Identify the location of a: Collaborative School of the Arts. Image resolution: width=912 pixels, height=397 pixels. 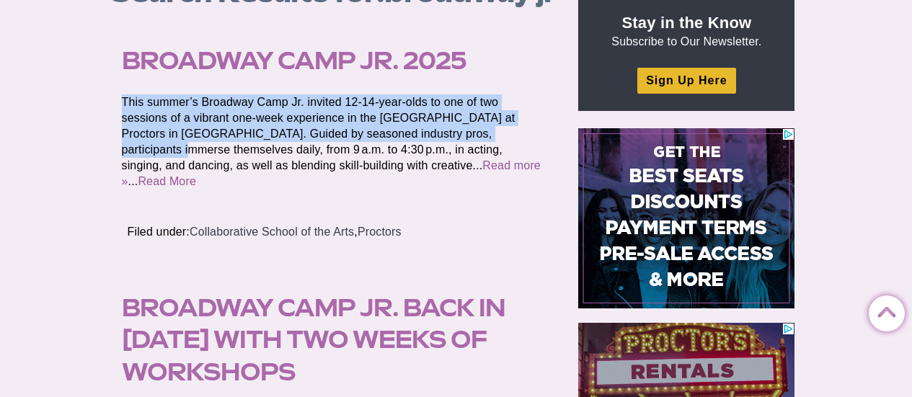
(272, 231).